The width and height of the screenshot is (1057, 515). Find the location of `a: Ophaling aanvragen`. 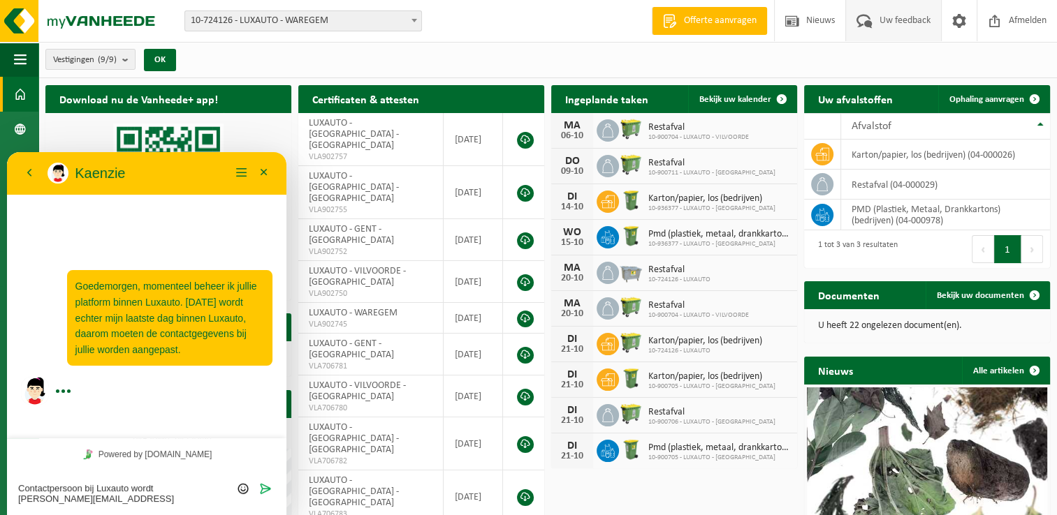

a: Ophaling aanvragen is located at coordinates (993, 99).